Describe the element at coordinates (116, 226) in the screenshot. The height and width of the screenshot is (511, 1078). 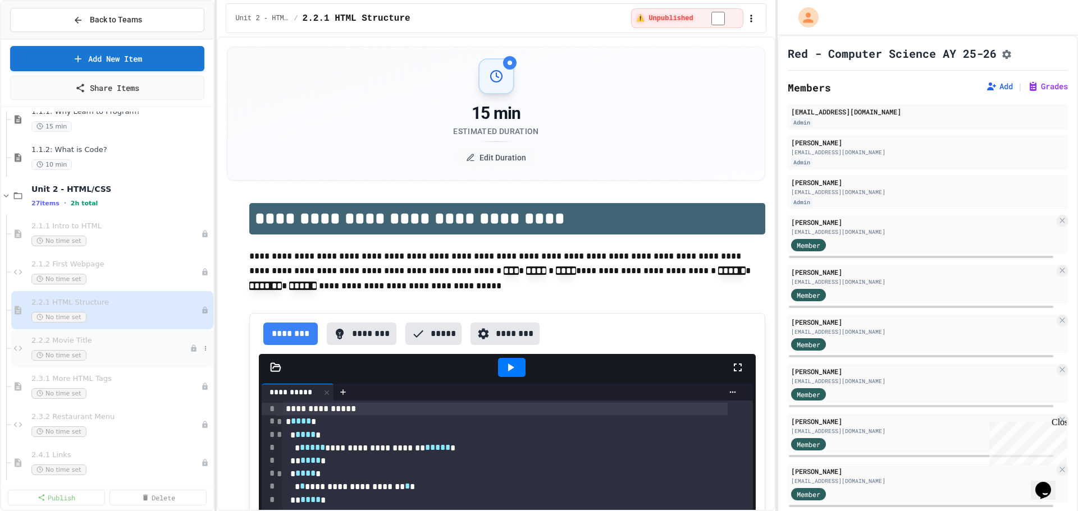
I see `span: 2.1.1 Intro to HTML` at that location.